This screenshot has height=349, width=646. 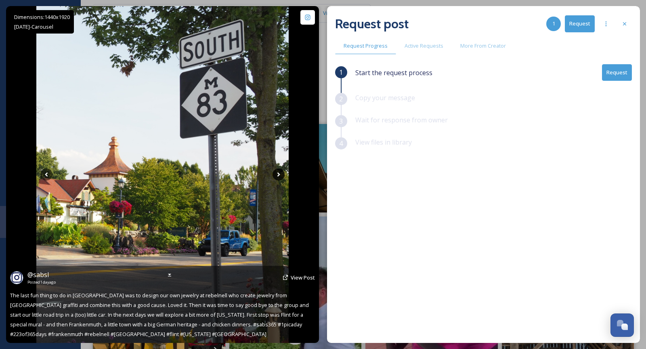 What do you see at coordinates (424, 46) in the screenshot?
I see `span: Active Requests` at bounding box center [424, 46].